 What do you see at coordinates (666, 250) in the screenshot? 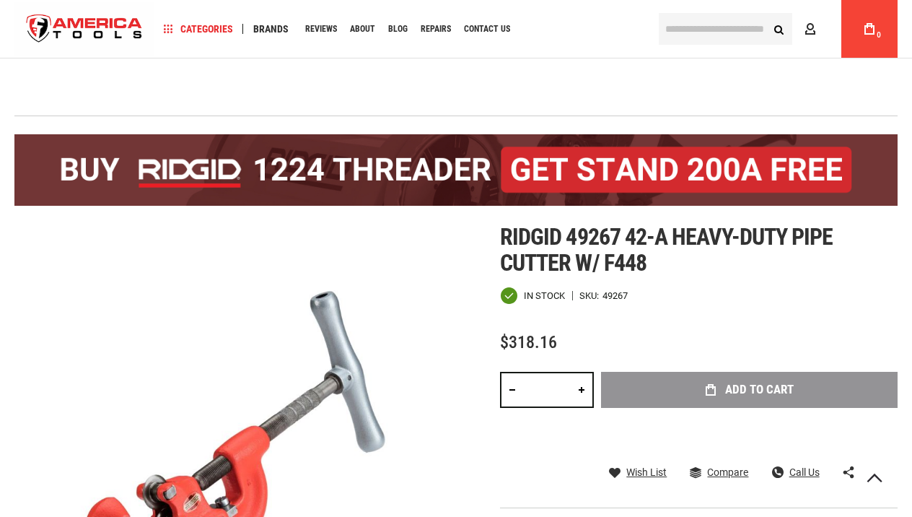
I see `span: Ridgid 49267 42-a heavy-duty pipe cutter w/ f448` at bounding box center [666, 250].